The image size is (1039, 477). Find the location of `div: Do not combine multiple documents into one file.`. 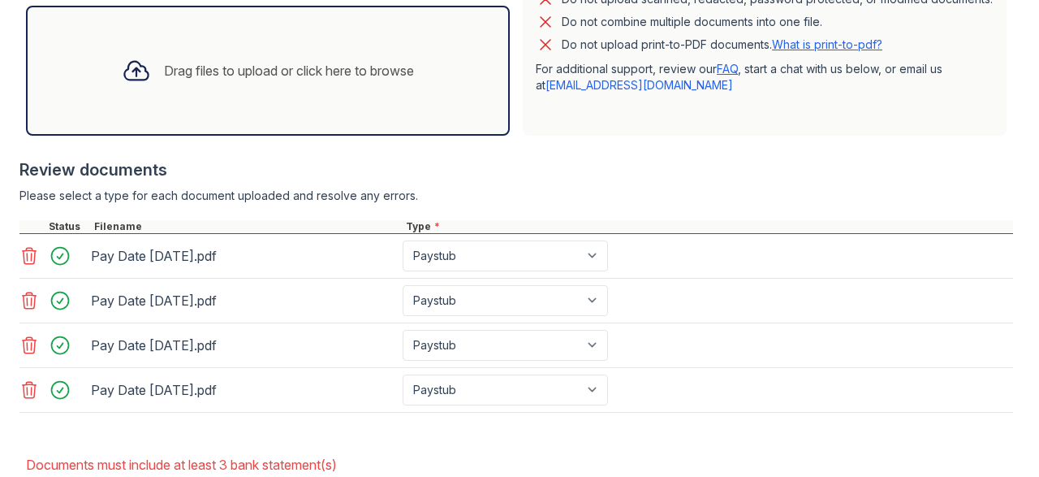

div: Do not combine multiple documents into one file. is located at coordinates (692, 22).